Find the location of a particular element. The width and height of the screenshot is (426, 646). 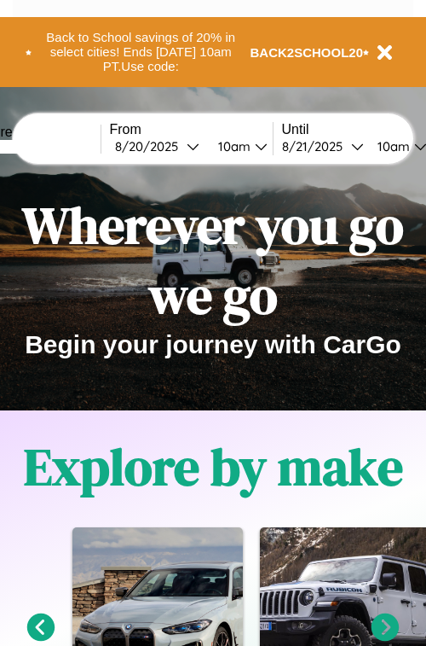

label: From is located at coordinates (191, 130).